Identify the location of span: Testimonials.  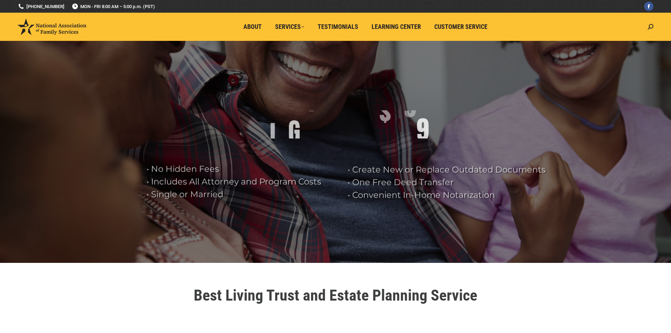
(338, 27).